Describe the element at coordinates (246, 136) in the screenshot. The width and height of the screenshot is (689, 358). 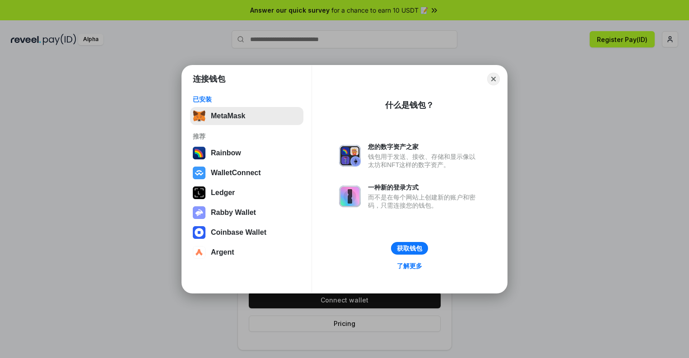
I see `div: 推荐` at that location.